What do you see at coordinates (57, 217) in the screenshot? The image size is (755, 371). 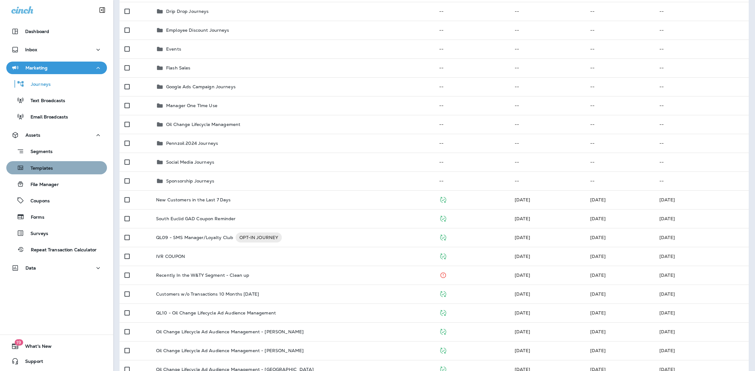 I see `button: Forms` at bounding box center [57, 217].